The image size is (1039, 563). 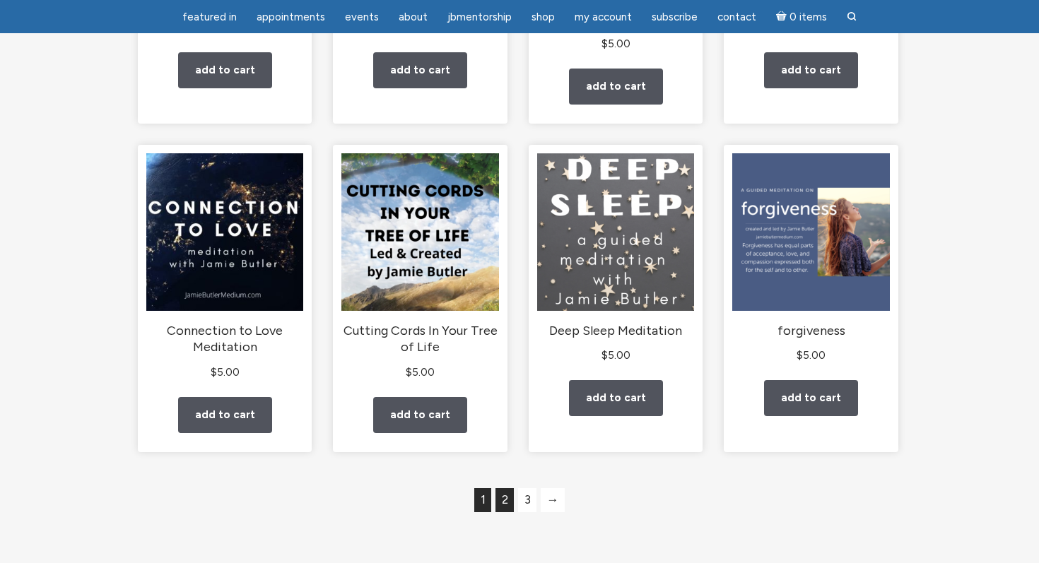 I want to click on a: Add to cart: “Deep Sleep Meditation”, so click(x=616, y=398).